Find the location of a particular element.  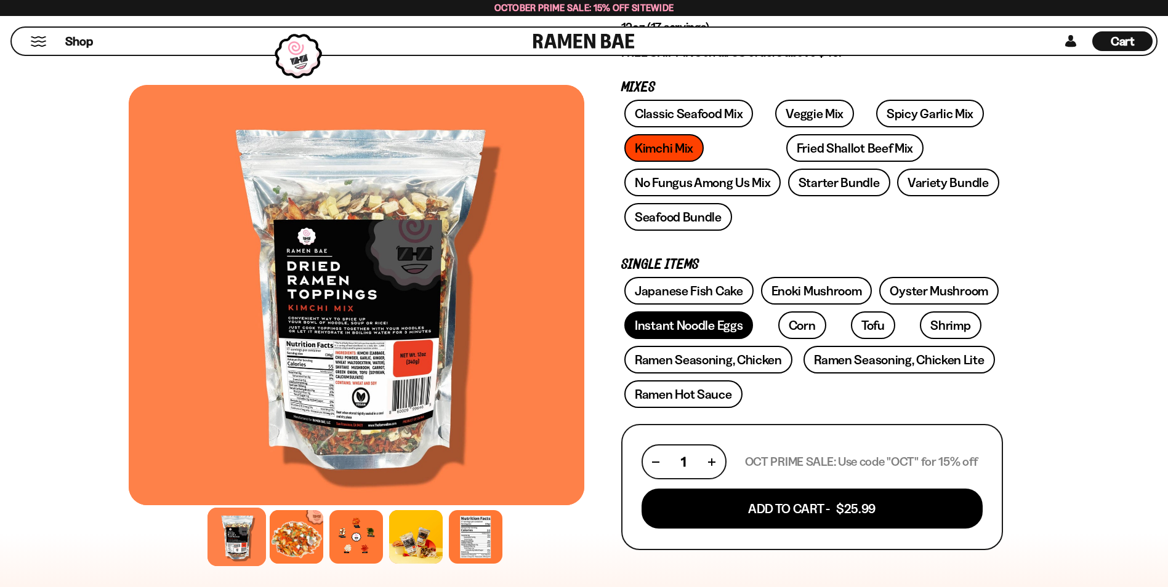

p: Single Items is located at coordinates (812, 265).